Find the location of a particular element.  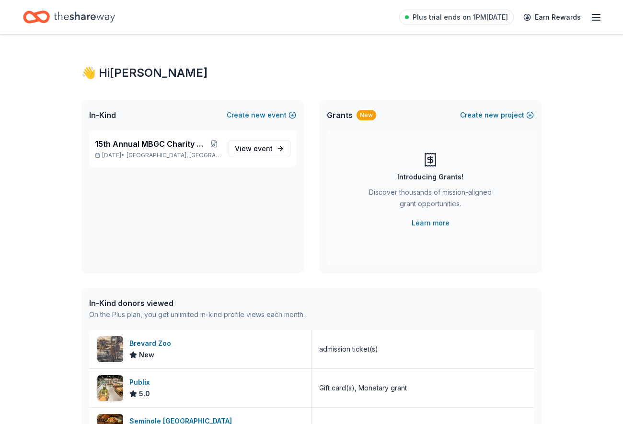

span: In-Kind is located at coordinates (103, 115).